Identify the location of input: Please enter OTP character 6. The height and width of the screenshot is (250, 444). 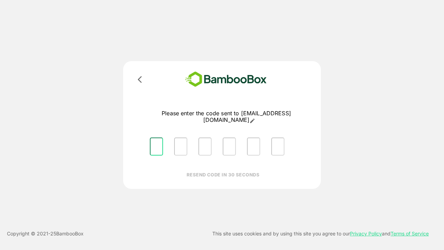
(278, 146).